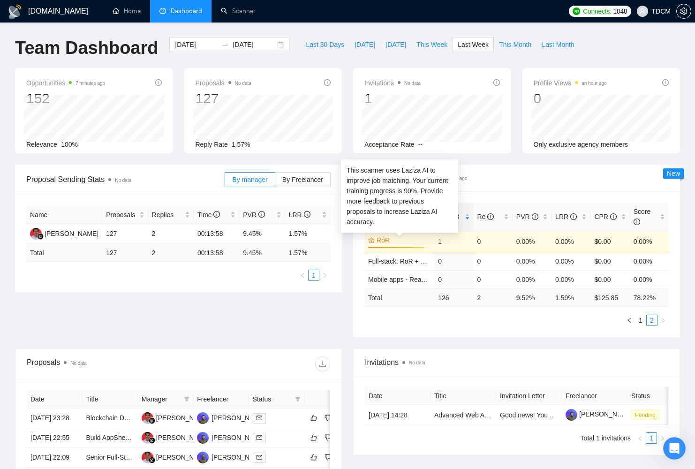 This screenshot has width=695, height=469. Describe the element at coordinates (652, 320) in the screenshot. I see `a: 2` at that location.